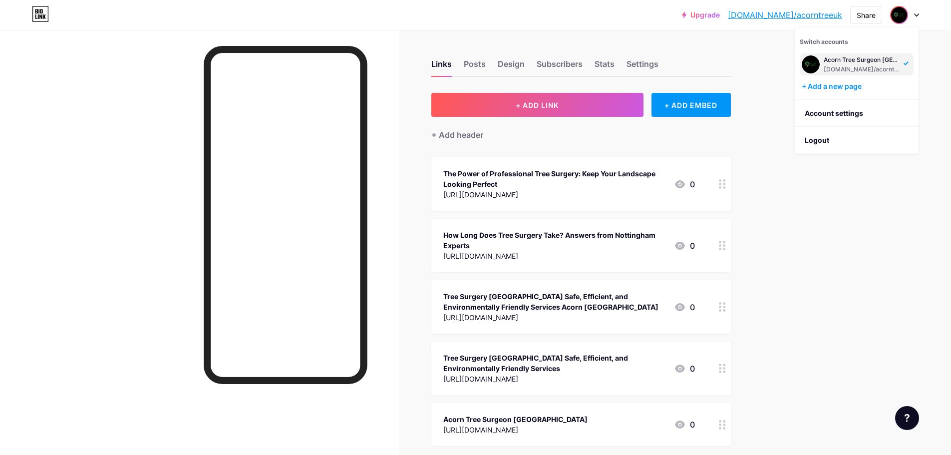 The image size is (951, 455). Describe the element at coordinates (701, 15) in the screenshot. I see `a: Upgrade` at that location.